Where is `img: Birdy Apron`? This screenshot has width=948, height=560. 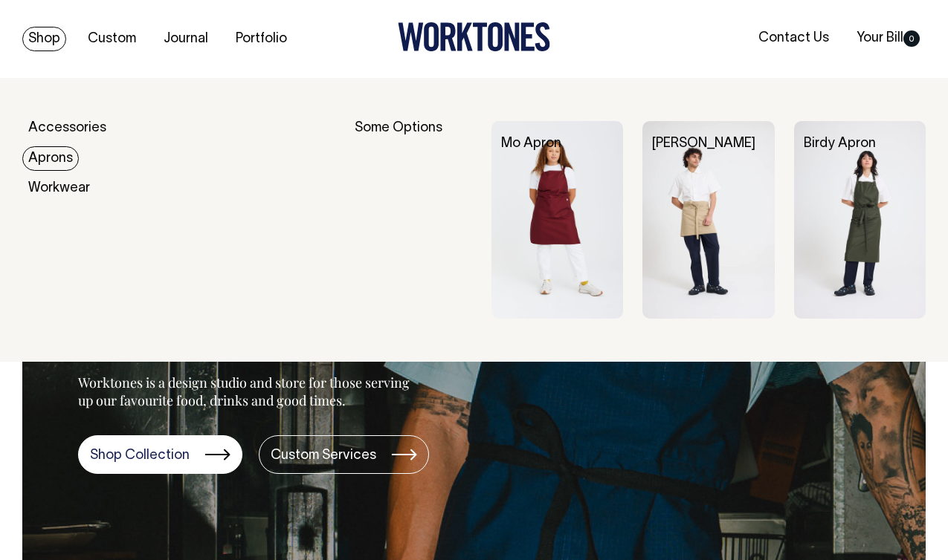 img: Birdy Apron is located at coordinates (859, 220).